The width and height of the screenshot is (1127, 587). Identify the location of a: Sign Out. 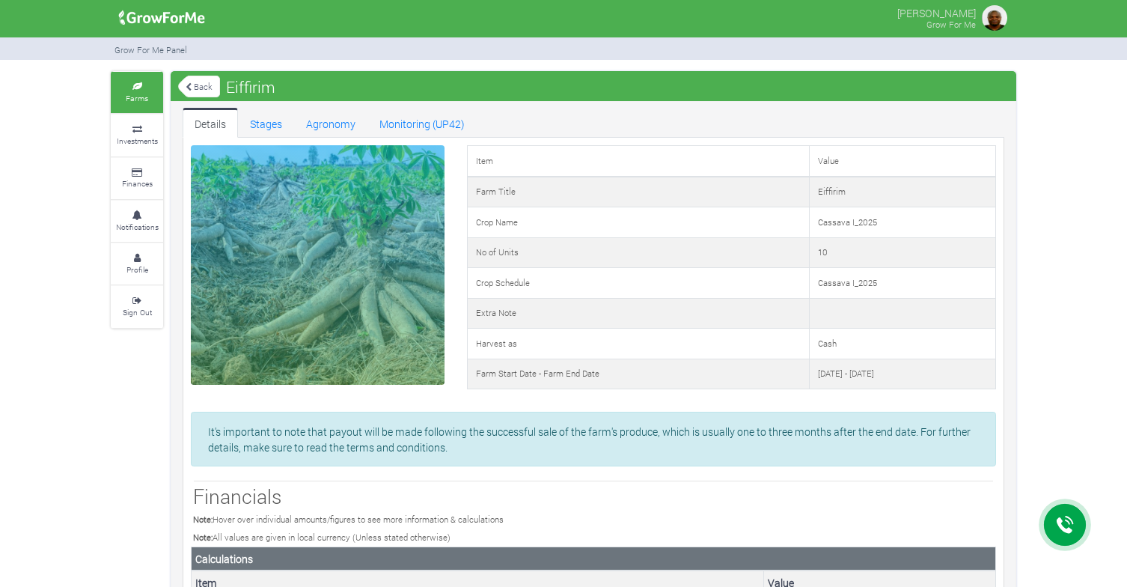
(137, 306).